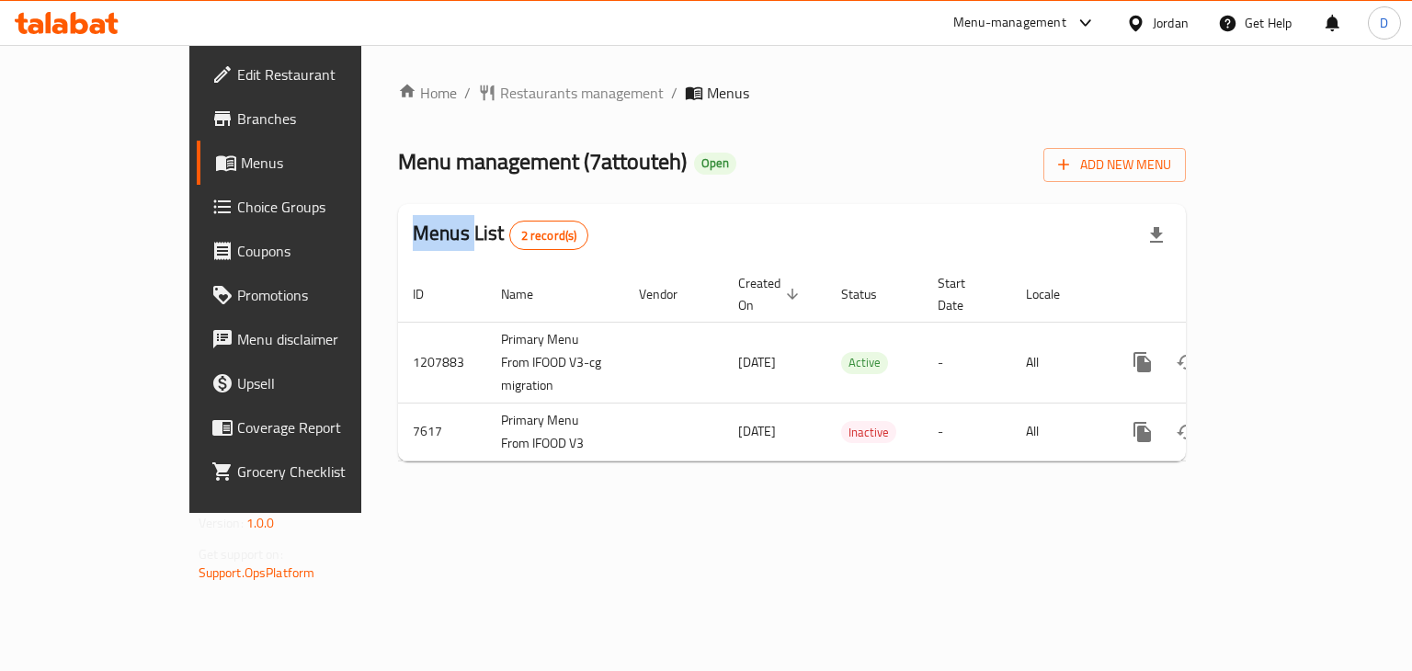  Describe the element at coordinates (771, 294) in the screenshot. I see `span: Created On` at that location.